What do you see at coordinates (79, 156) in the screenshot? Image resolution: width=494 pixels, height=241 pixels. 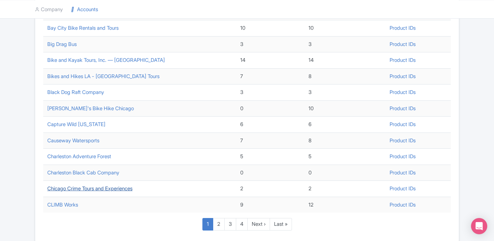 I see `a: Charleston Adventure Forest` at bounding box center [79, 156].